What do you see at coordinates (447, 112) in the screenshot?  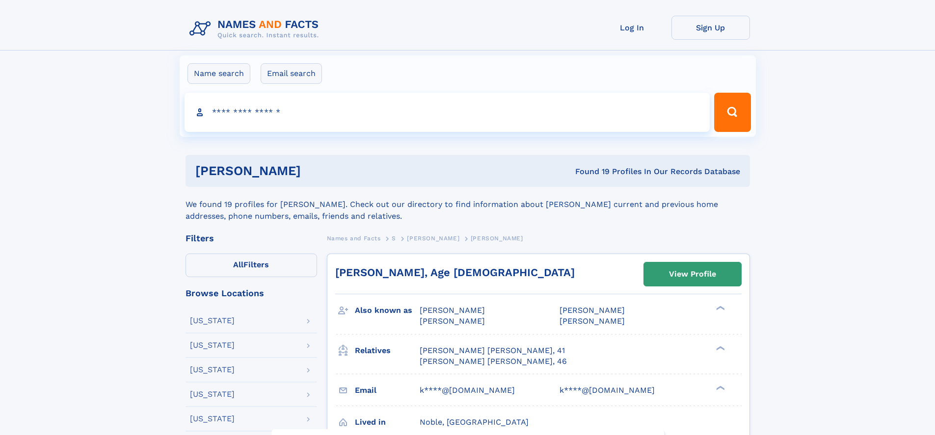 I see `input: search input` at bounding box center [447, 112].